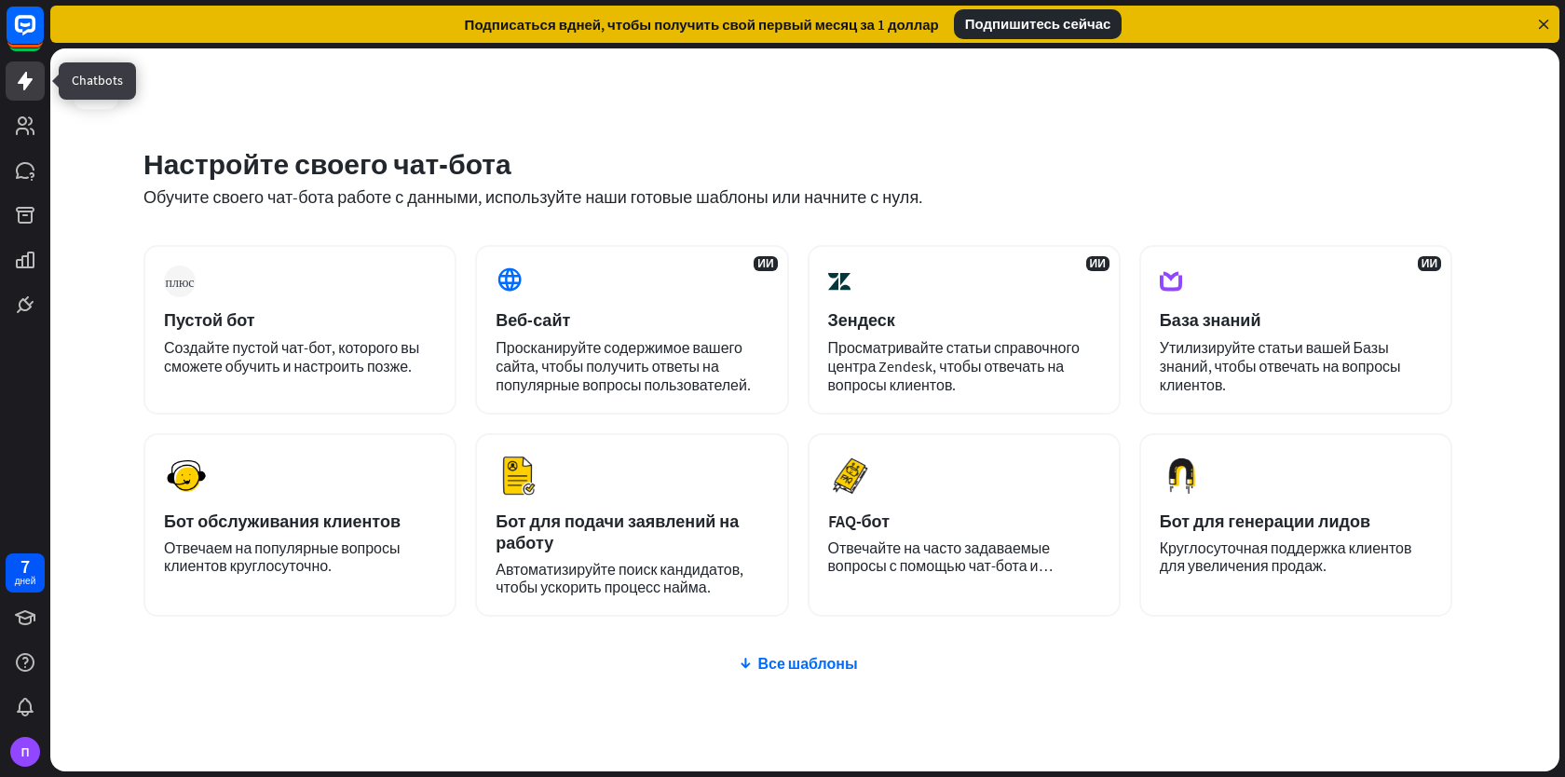  Describe the element at coordinates (327, 164) in the screenshot. I see `font: Настройте своего чат-бота` at that location.